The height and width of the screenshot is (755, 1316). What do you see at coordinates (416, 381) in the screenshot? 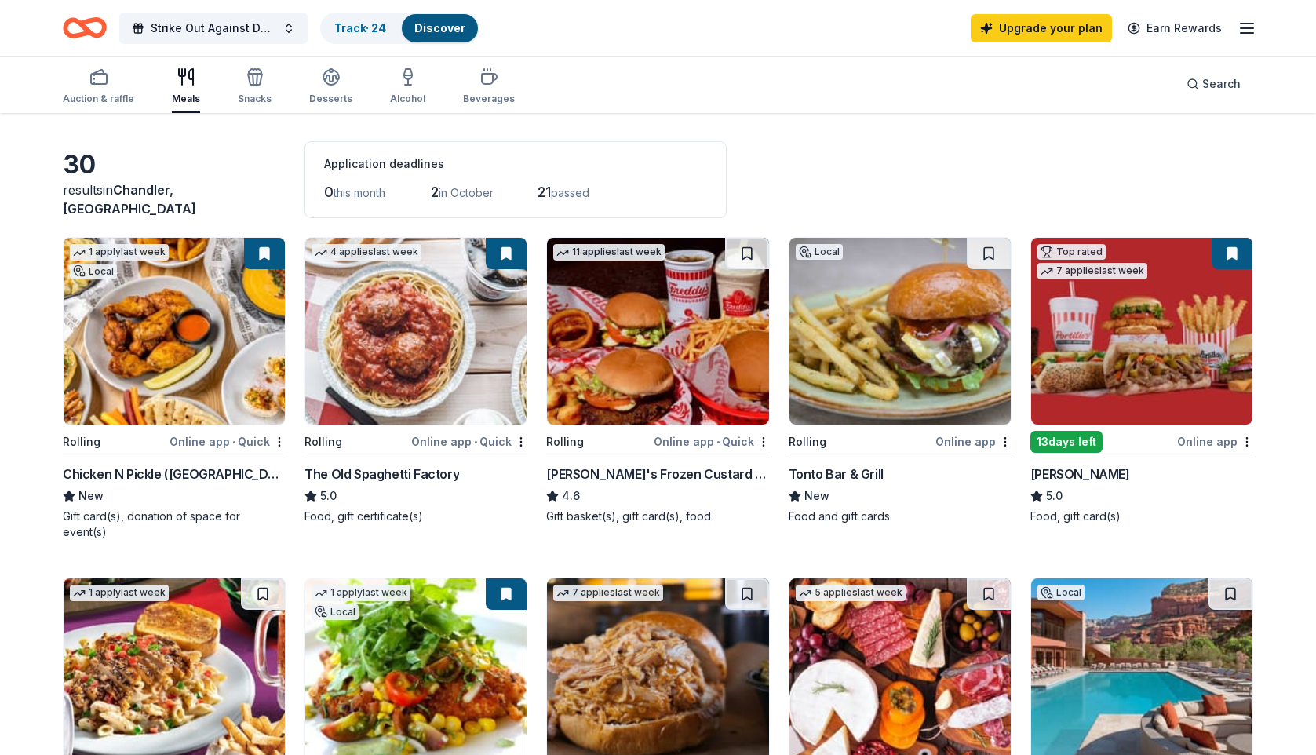
I see `a: Image for The Old Spaghetti Factory4 applieslast weekRollingOnline app•QuickThe Old Spaghetti Fac...` at bounding box center [416, 381].